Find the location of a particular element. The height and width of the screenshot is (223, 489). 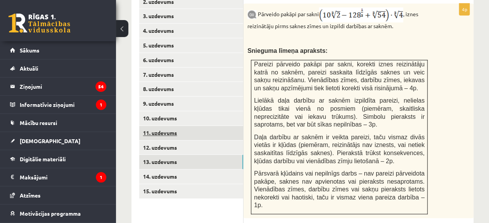

span: Atzīmes is located at coordinates (30, 195).